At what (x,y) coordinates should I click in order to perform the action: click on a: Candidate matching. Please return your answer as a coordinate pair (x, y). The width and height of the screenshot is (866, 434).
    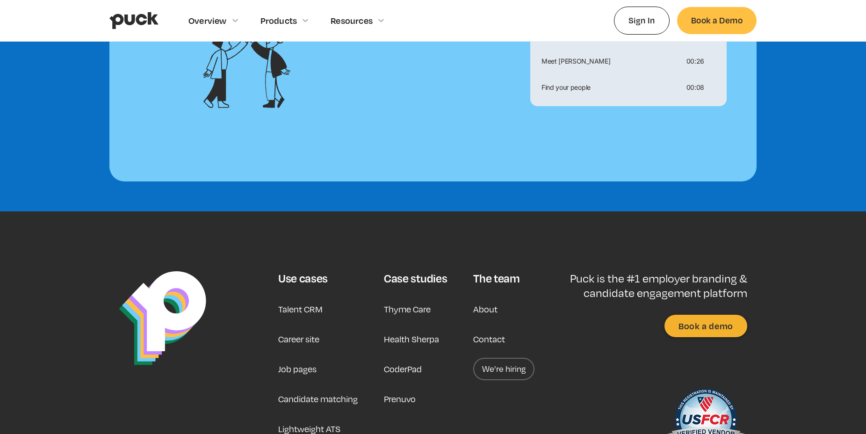
    Looking at the image, I should click on (318, 399).